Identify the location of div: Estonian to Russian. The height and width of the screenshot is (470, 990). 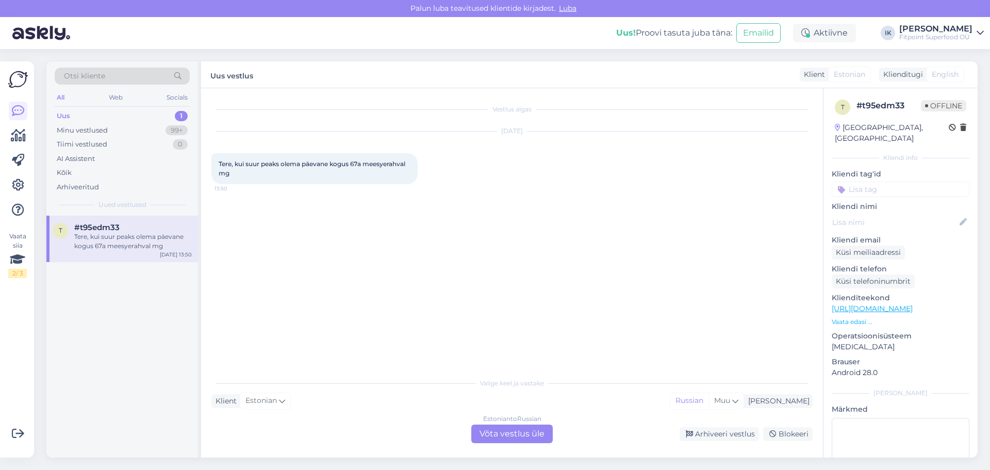
(512, 419).